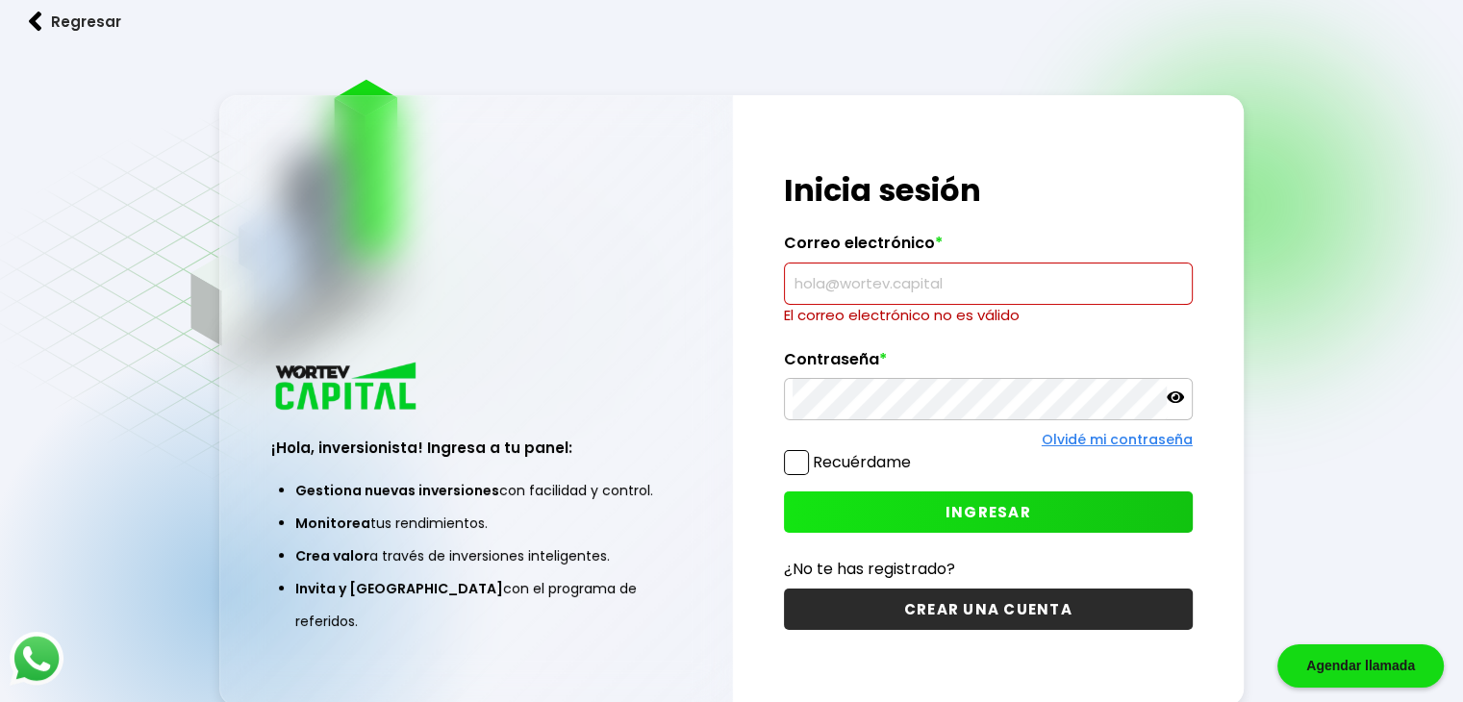 Image resolution: width=1463 pixels, height=702 pixels. I want to click on img: flecha izquierda, so click(36, 21).